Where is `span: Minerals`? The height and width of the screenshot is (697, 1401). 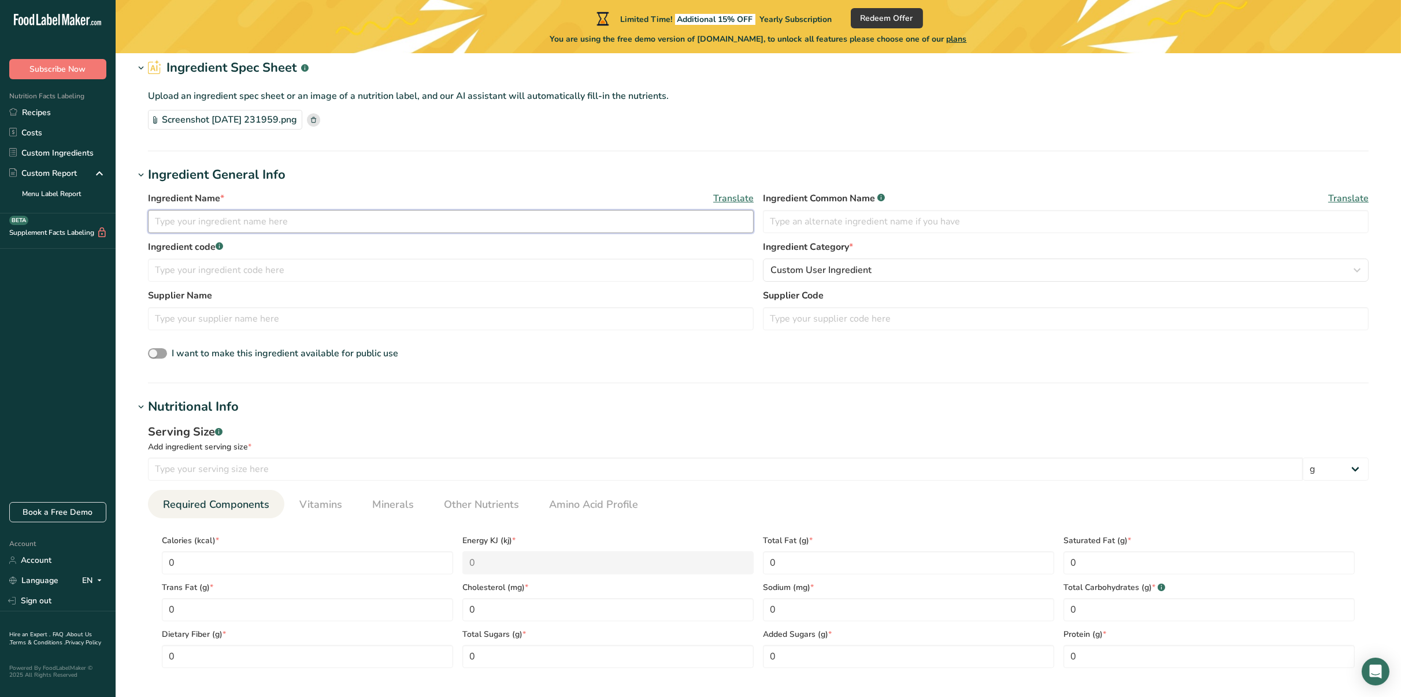 span: Minerals is located at coordinates (393, 504).